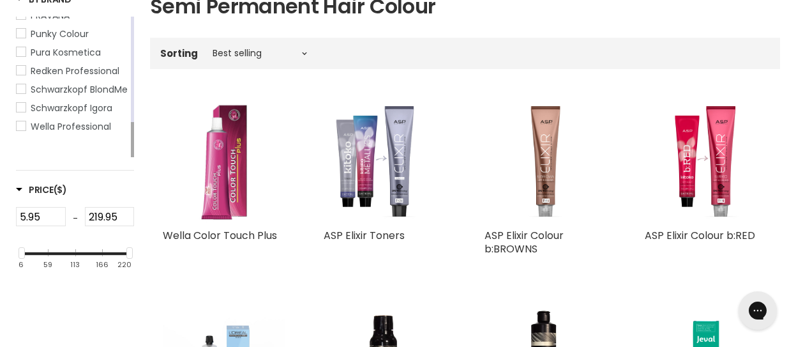  Describe the element at coordinates (224, 161) in the screenshot. I see `img: Wella Color Touch Plus` at that location.